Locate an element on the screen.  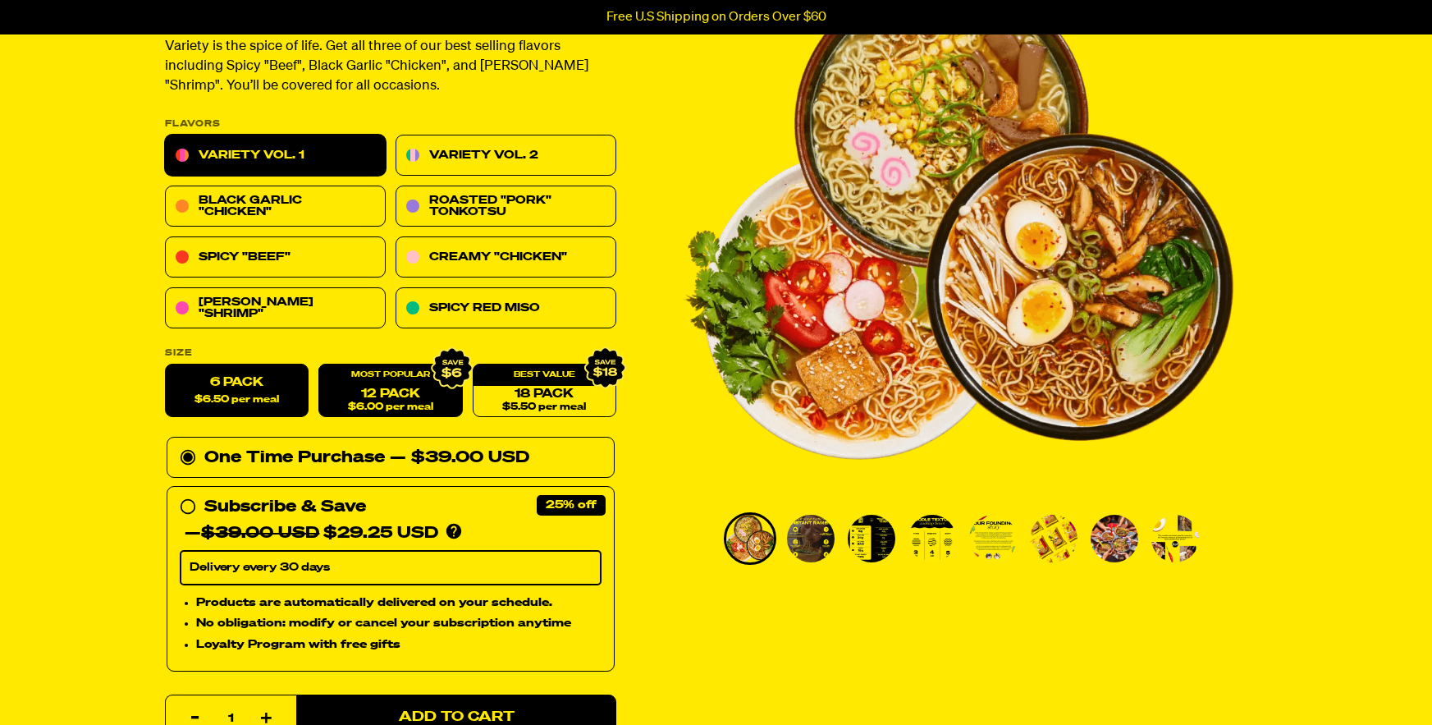
div: — $29.25 USD is located at coordinates (311, 534).